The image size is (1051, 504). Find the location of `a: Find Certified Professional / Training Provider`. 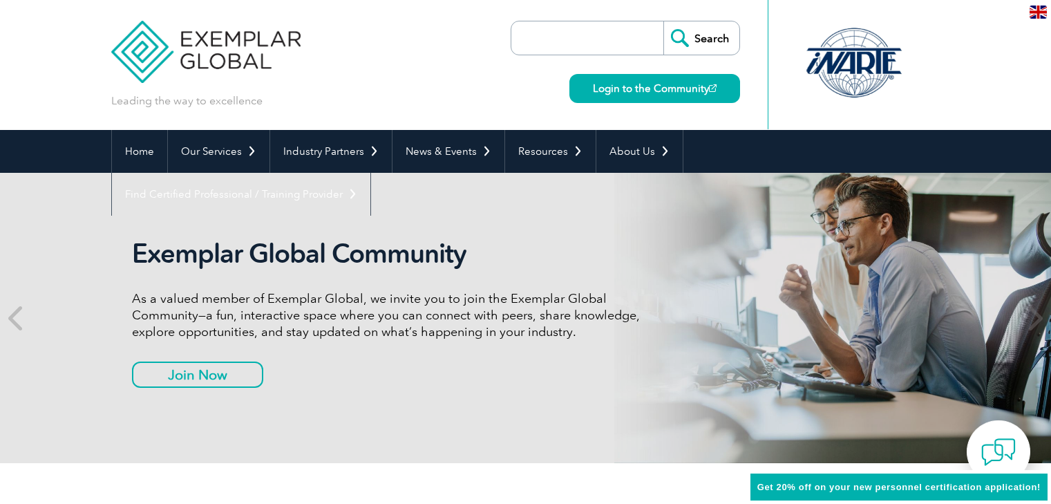

a: Find Certified Professional / Training Provider is located at coordinates (241, 194).